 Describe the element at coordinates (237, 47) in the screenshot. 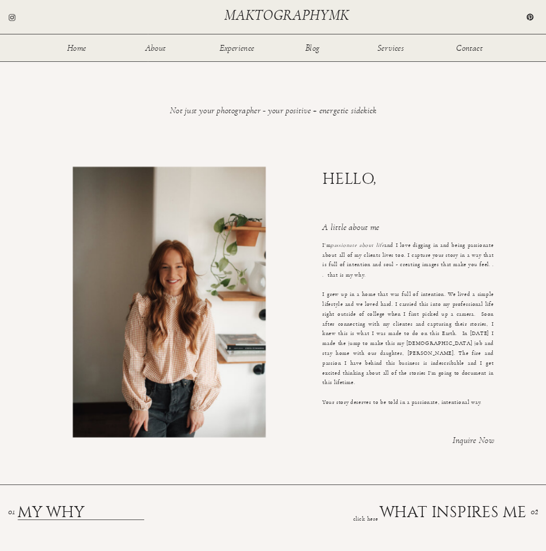

I see `nav: Experience` at that location.